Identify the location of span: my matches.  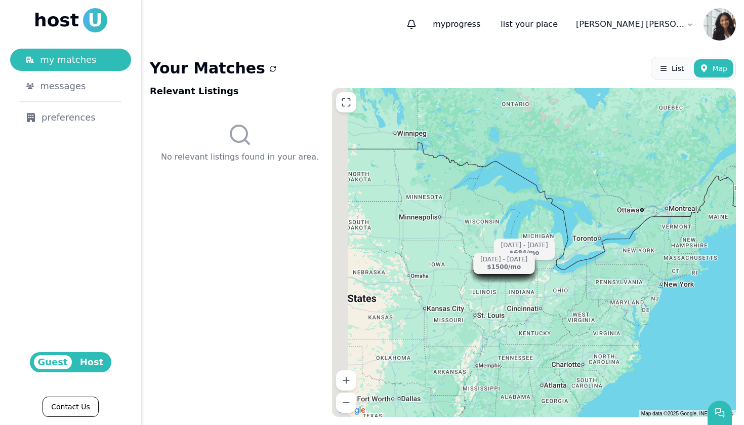
(68, 60).